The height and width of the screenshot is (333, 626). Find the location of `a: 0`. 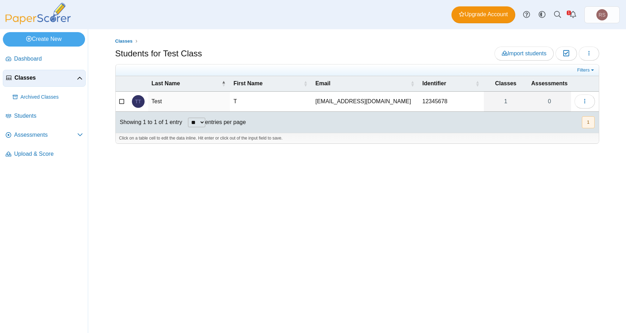

a: 0 is located at coordinates (549, 102).